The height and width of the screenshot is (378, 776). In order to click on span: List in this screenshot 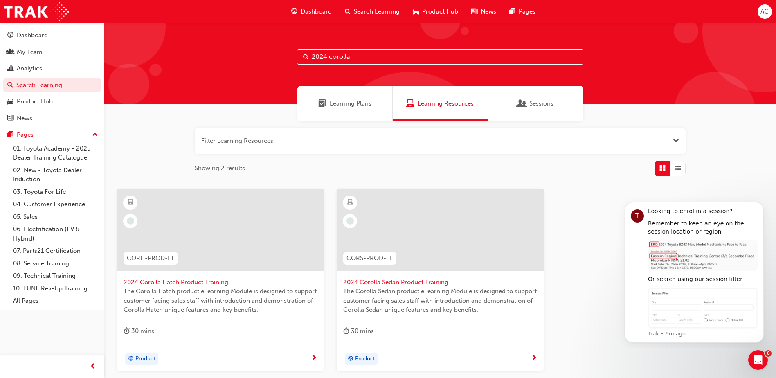, I will do `click(678, 168)`.